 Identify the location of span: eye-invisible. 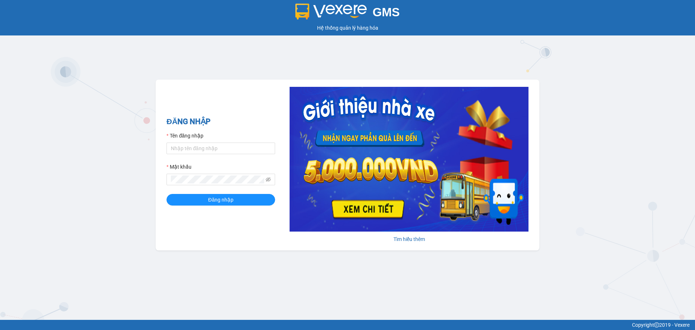
(268, 179).